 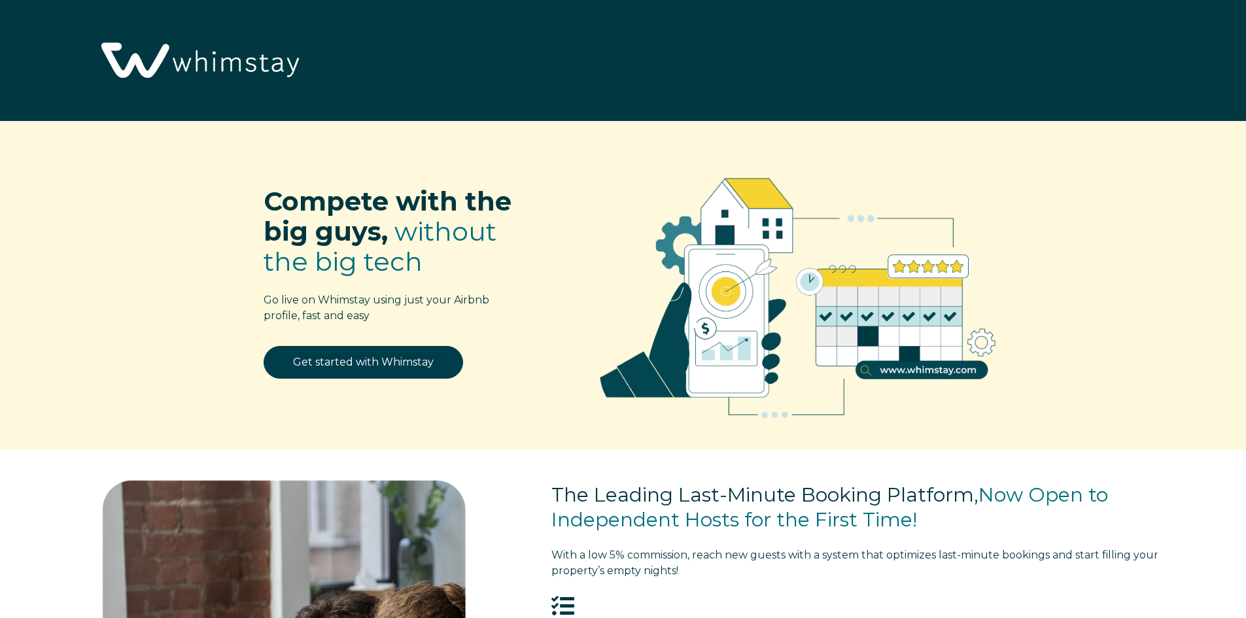 I want to click on span: tart filling your property’s empty nights!, so click(x=855, y=563).